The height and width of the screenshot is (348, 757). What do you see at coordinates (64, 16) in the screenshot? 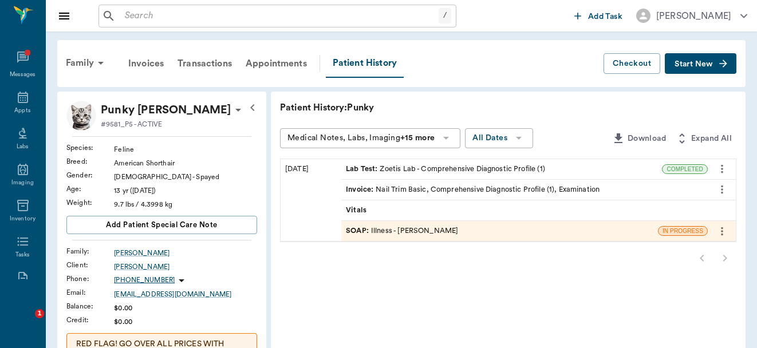
I see `button: Close drawer` at bounding box center [64, 16].